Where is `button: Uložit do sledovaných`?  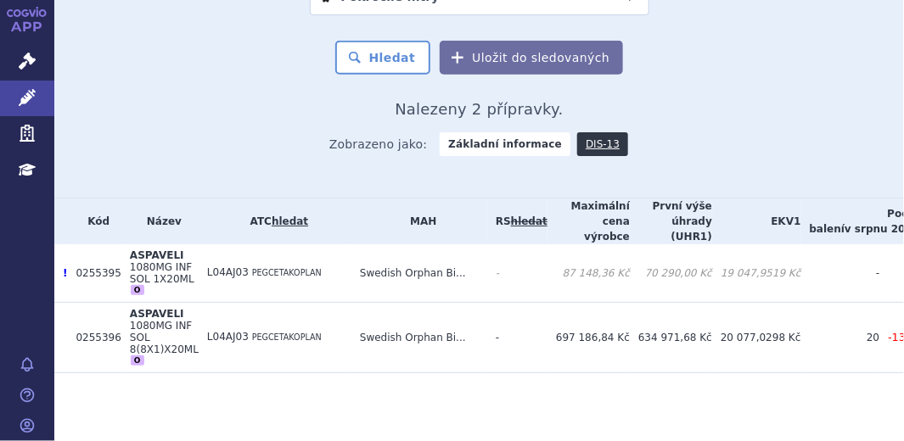 button: Uložit do sledovaných is located at coordinates (531, 58).